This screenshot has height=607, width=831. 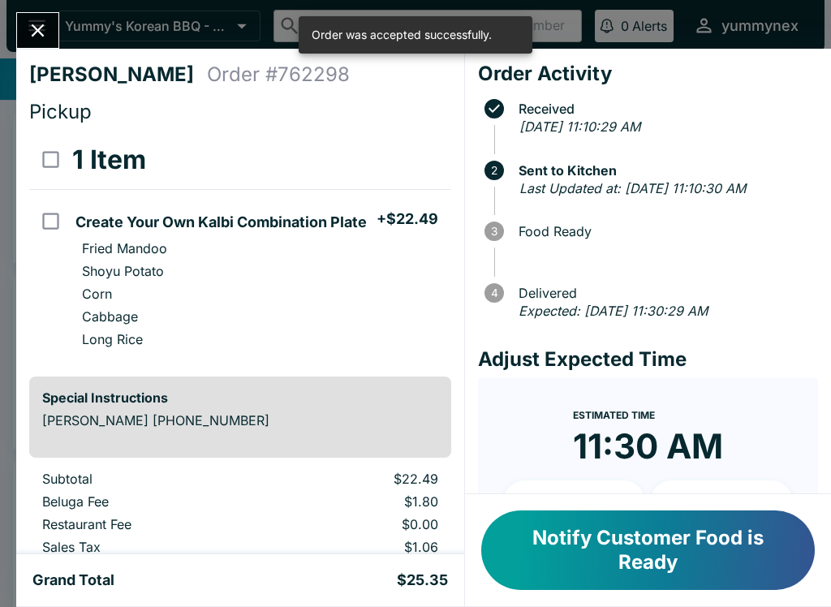 I want to click on span: Estimated Time, so click(x=613, y=415).